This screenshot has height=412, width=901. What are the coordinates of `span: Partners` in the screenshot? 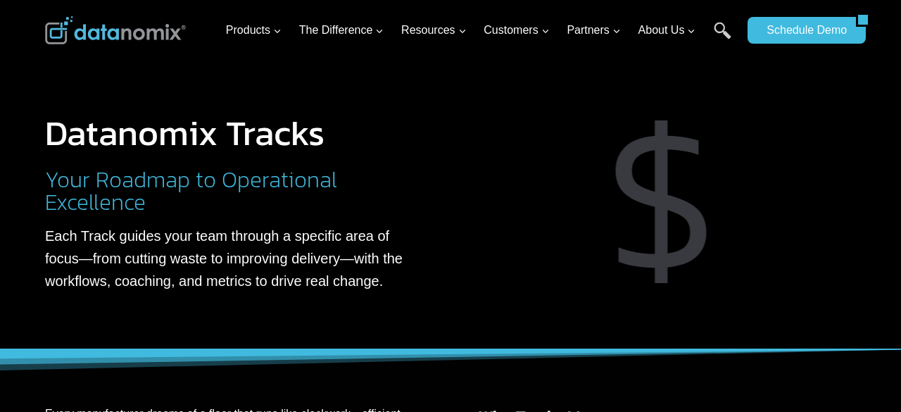 It's located at (593, 30).